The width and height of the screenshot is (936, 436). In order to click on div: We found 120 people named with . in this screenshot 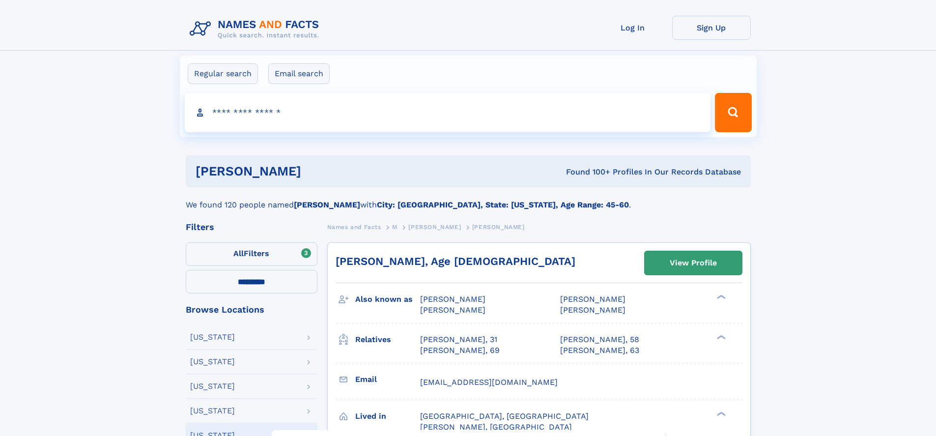, I will do `click(468, 199)`.